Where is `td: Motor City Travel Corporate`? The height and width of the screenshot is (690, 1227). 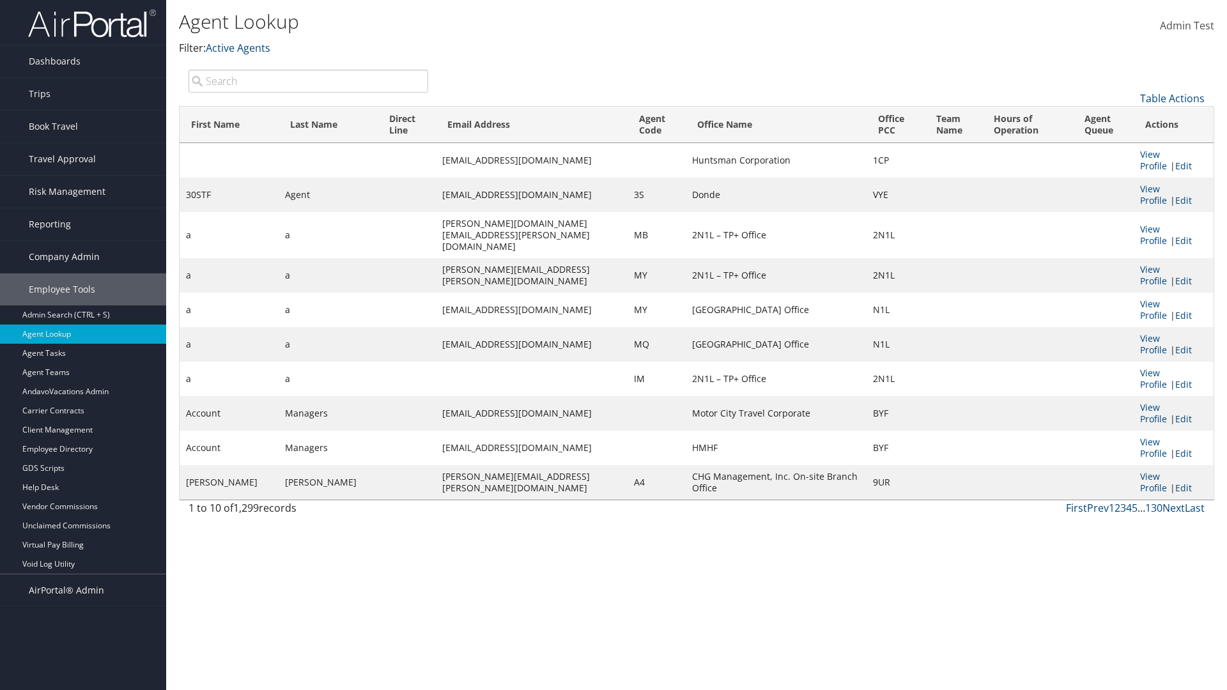 td: Motor City Travel Corporate is located at coordinates (776, 414).